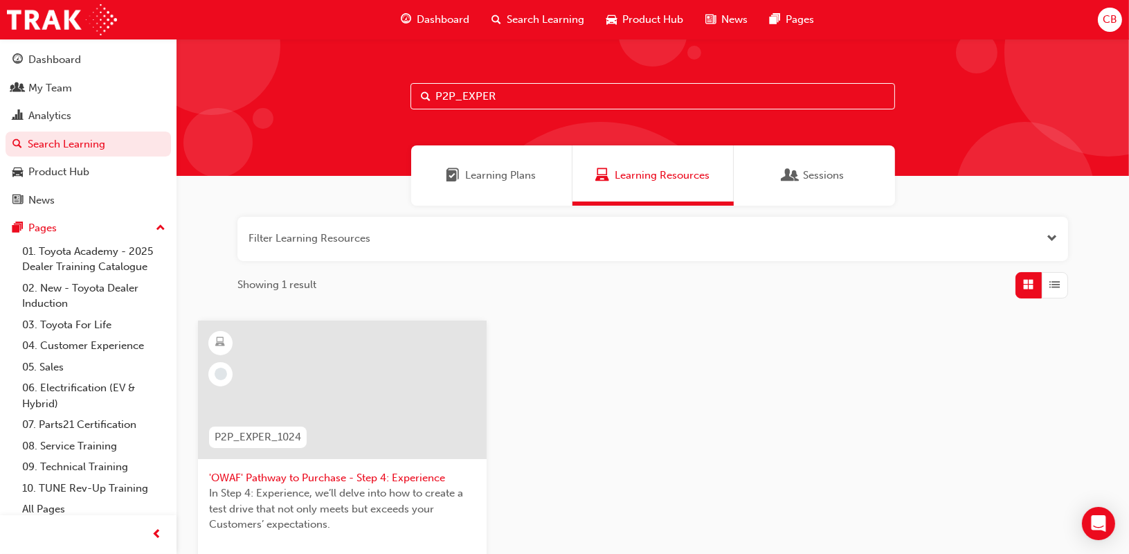  Describe the element at coordinates (161, 228) in the screenshot. I see `span: up-icon` at that location.